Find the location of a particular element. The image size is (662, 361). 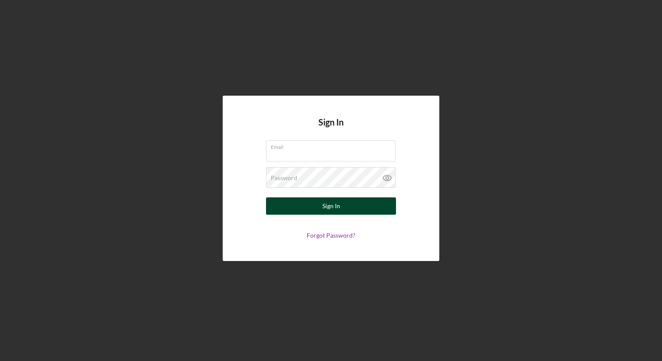

div: Sign In is located at coordinates (331, 206).